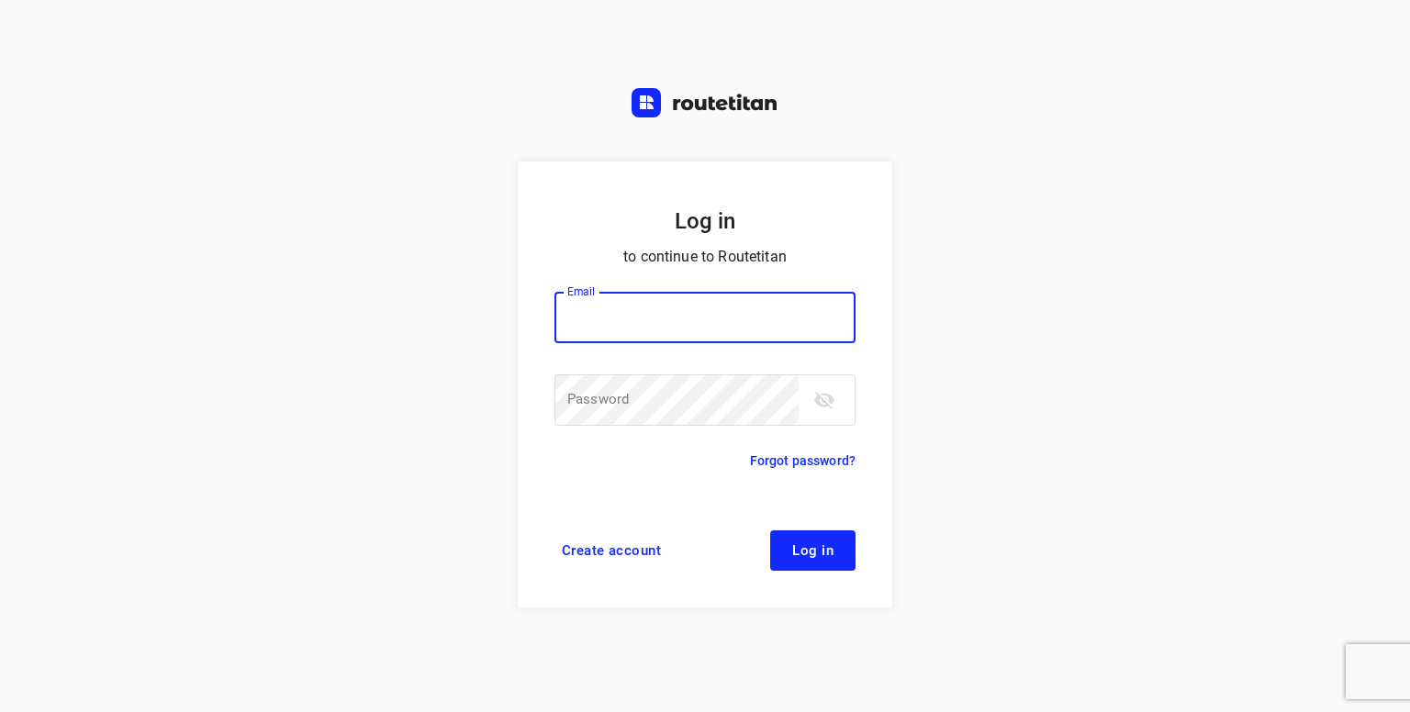 The height and width of the screenshot is (712, 1410). I want to click on a: Forgot password?, so click(802, 461).